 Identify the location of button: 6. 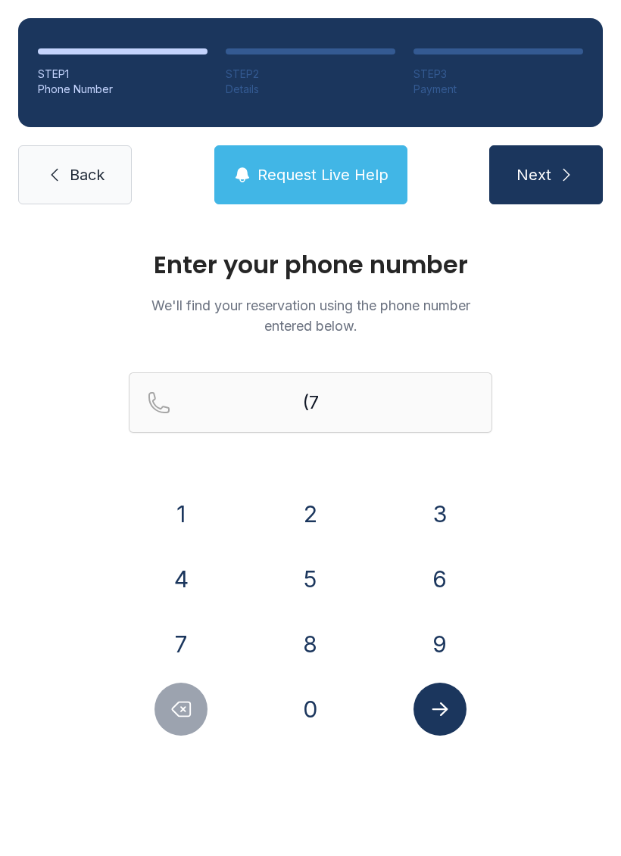
(440, 579).